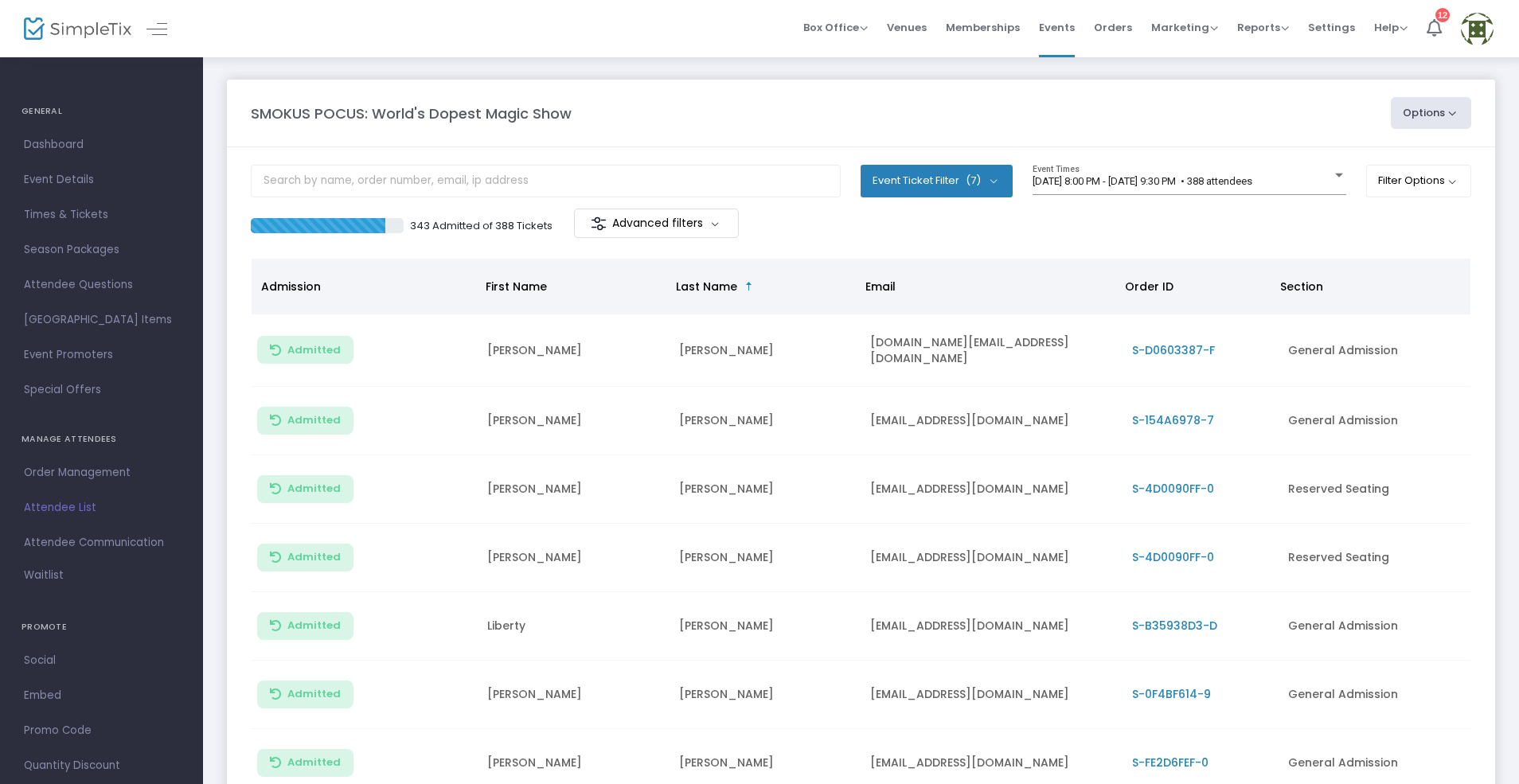  What do you see at coordinates (1390, 27) in the screenshot?
I see `span: Help` at bounding box center [1390, 27].